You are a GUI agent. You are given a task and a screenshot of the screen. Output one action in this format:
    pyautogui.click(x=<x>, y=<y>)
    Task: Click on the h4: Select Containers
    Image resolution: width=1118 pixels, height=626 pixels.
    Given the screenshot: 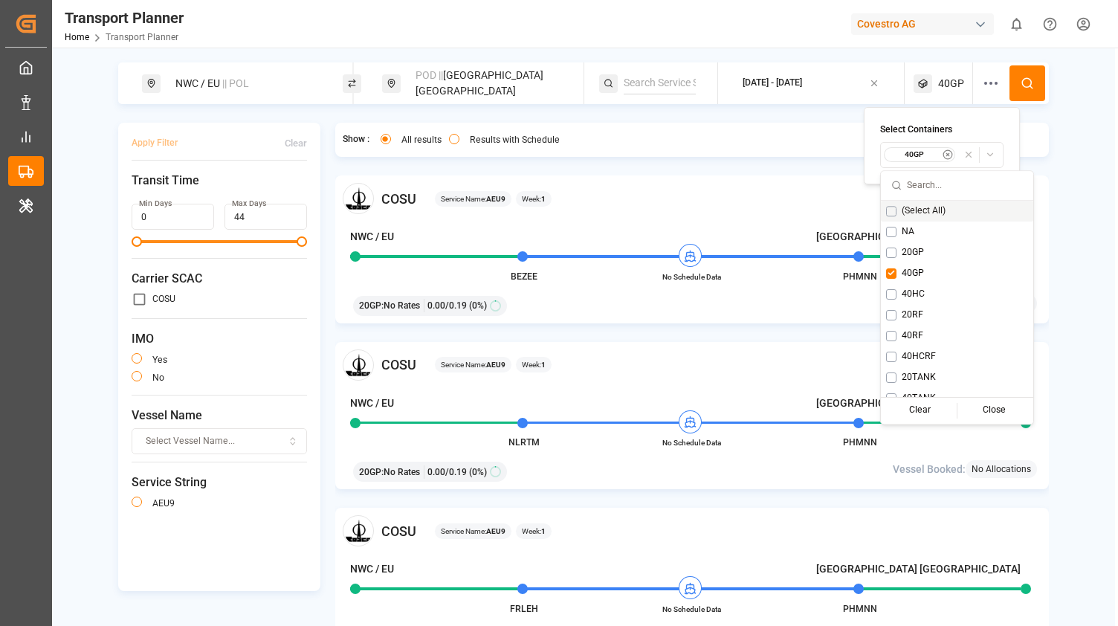 What is the action you would take?
    pyautogui.click(x=942, y=130)
    